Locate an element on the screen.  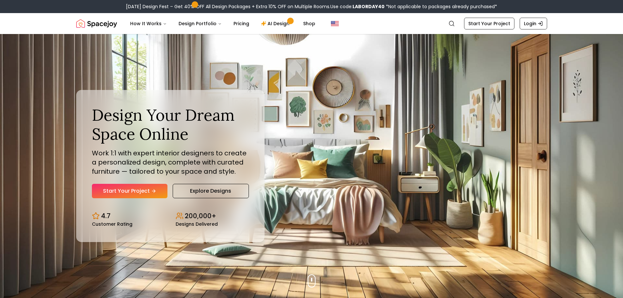
b: LABORDAY40 is located at coordinates (369, 7).